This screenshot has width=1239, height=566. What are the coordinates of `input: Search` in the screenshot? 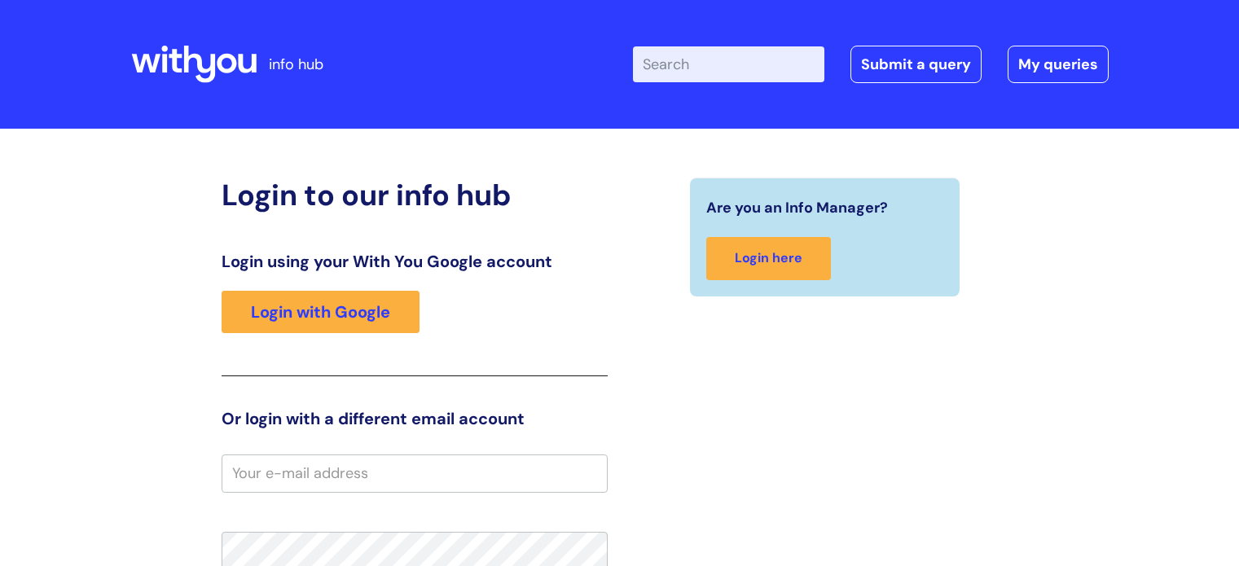 It's located at (728, 64).